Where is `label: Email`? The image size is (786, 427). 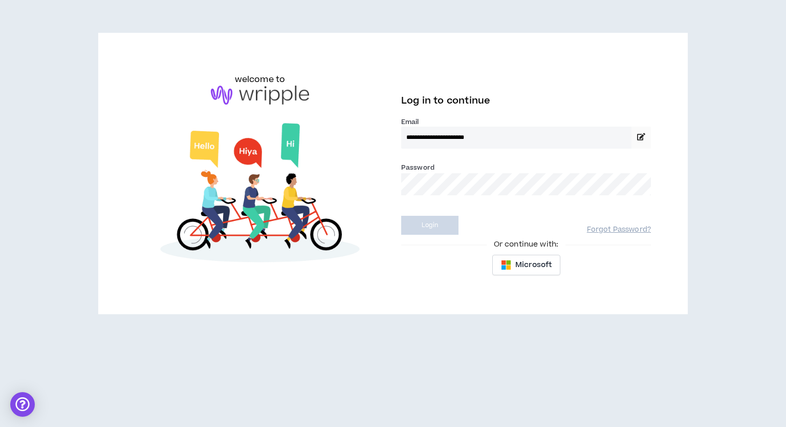
label: Email is located at coordinates (526, 122).